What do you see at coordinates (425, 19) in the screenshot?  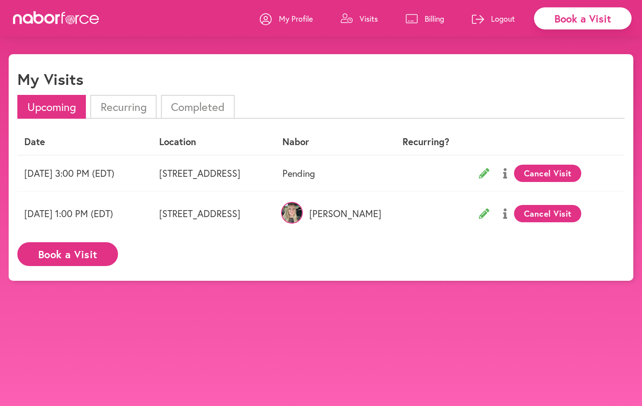 I see `a: Billing` at bounding box center [425, 19].